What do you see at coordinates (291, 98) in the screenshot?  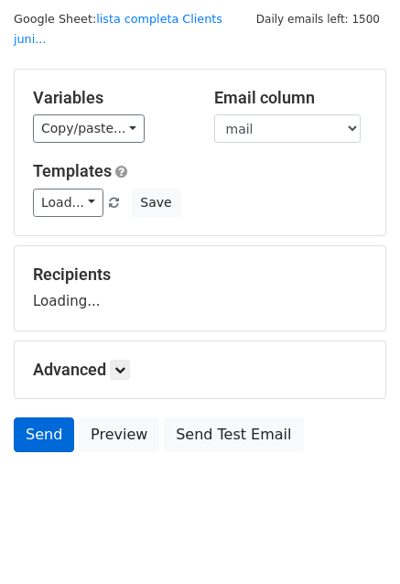 I see `h5: Email column` at bounding box center [291, 98].